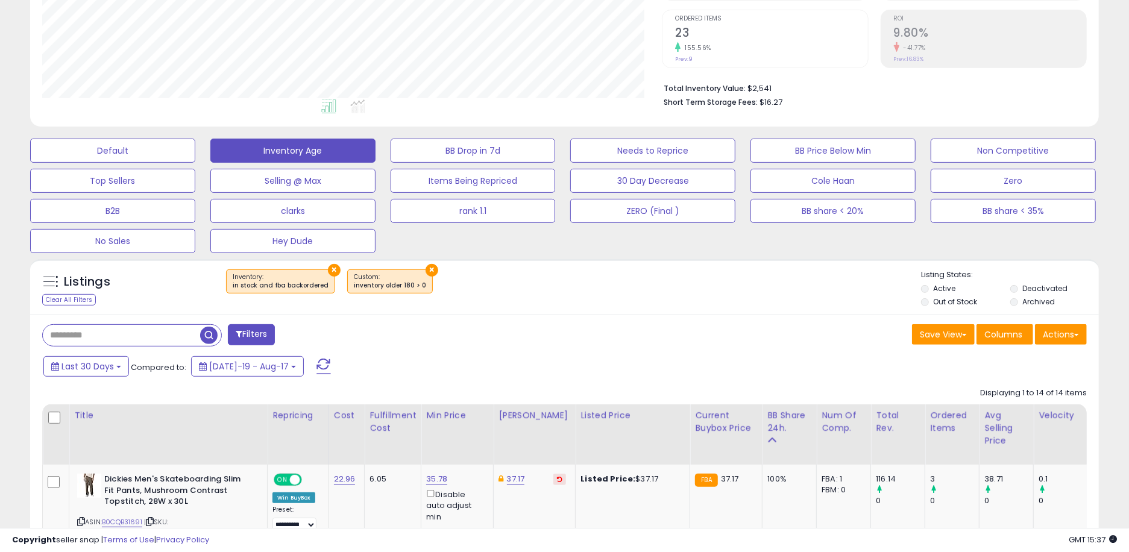 This screenshot has width=1129, height=552. What do you see at coordinates (113, 181) in the screenshot?
I see `button: Top Sellers` at bounding box center [113, 181].